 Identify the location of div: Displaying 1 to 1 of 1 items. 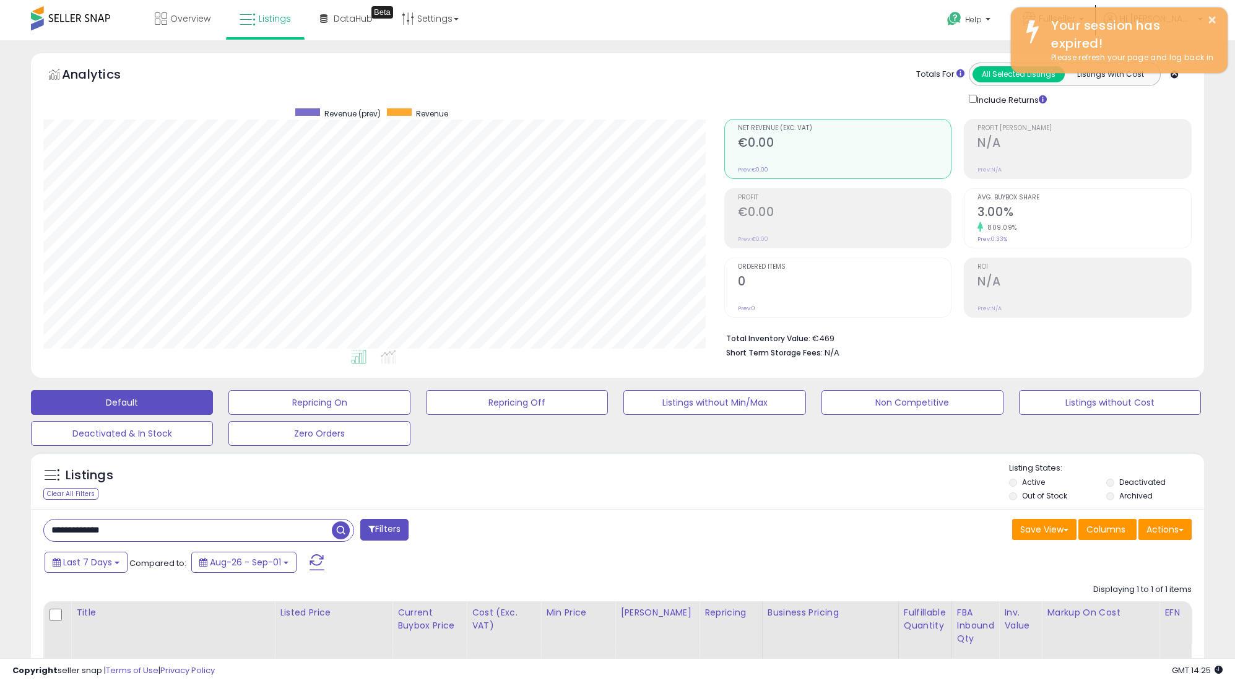
(1142, 589).